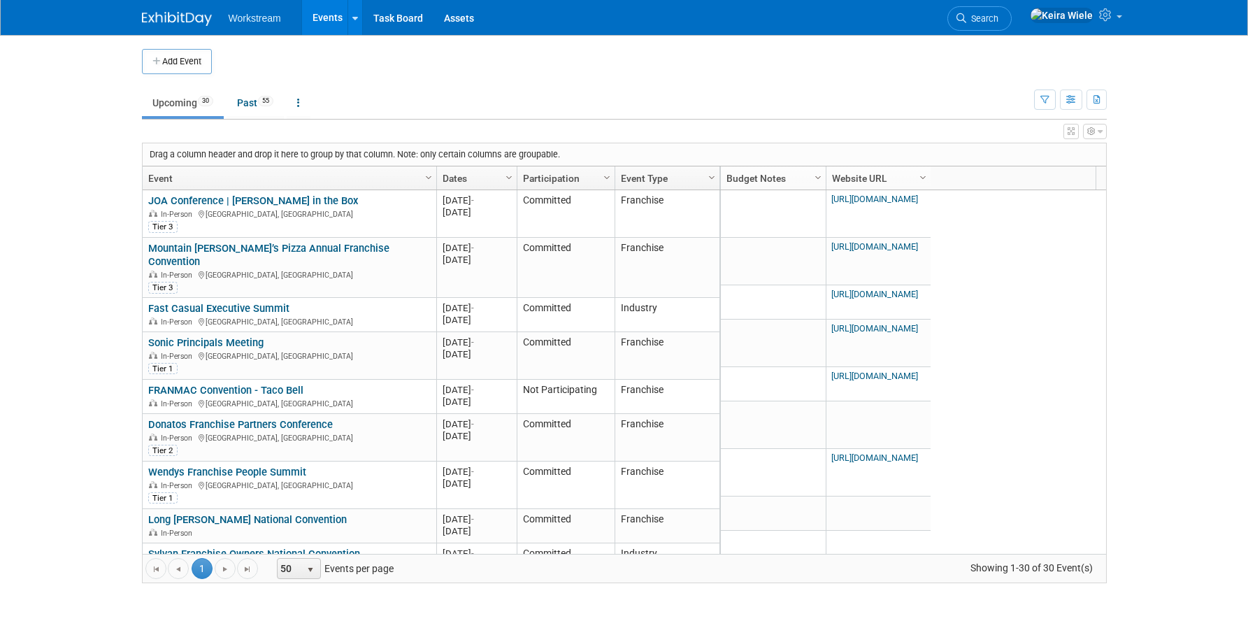 The height and width of the screenshot is (642, 1248). What do you see at coordinates (310, 570) in the screenshot?
I see `span: select` at bounding box center [310, 570].